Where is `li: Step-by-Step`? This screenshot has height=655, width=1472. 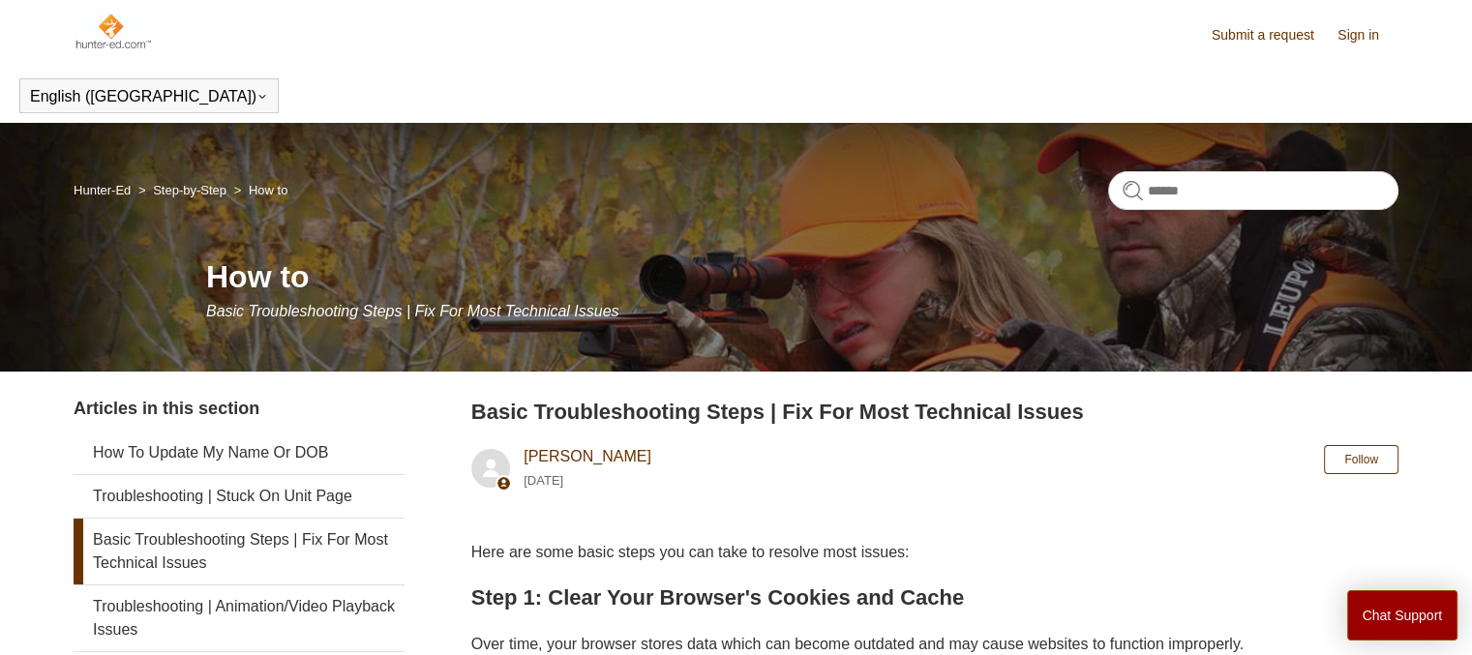 li: Step-by-Step is located at coordinates (182, 190).